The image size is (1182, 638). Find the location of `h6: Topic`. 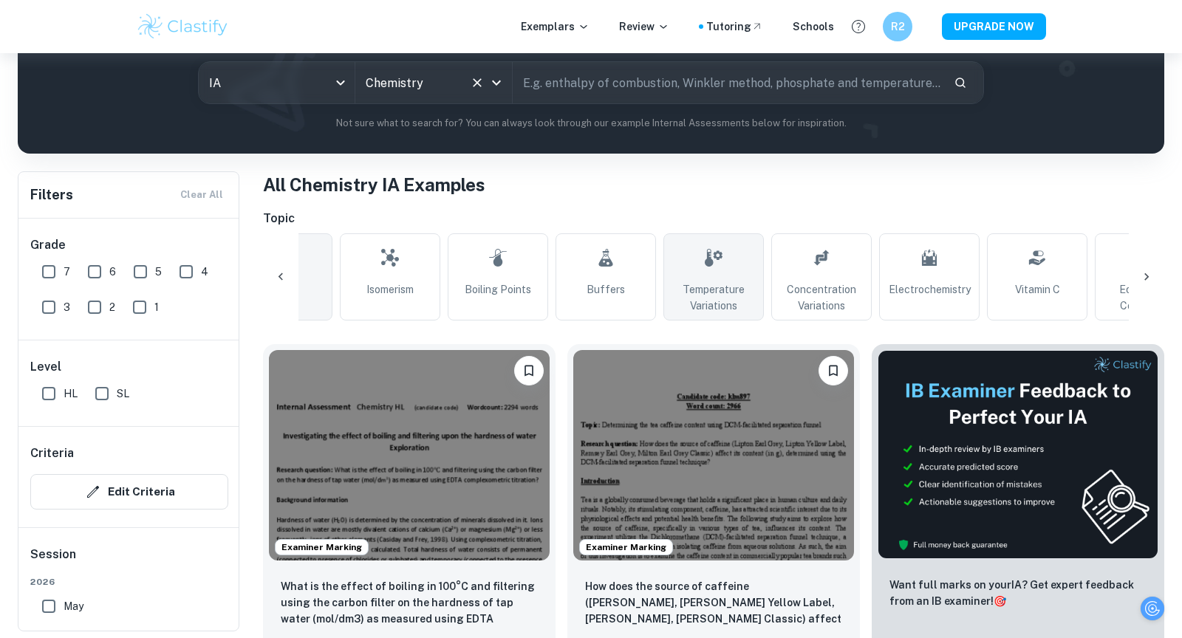

h6: Topic is located at coordinates (713, 219).